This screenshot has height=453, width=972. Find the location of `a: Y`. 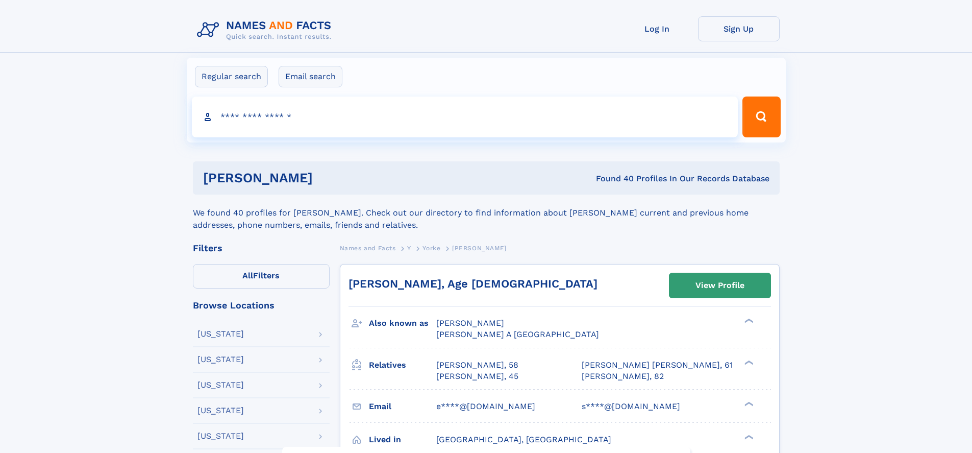

a: Y is located at coordinates (409, 247).